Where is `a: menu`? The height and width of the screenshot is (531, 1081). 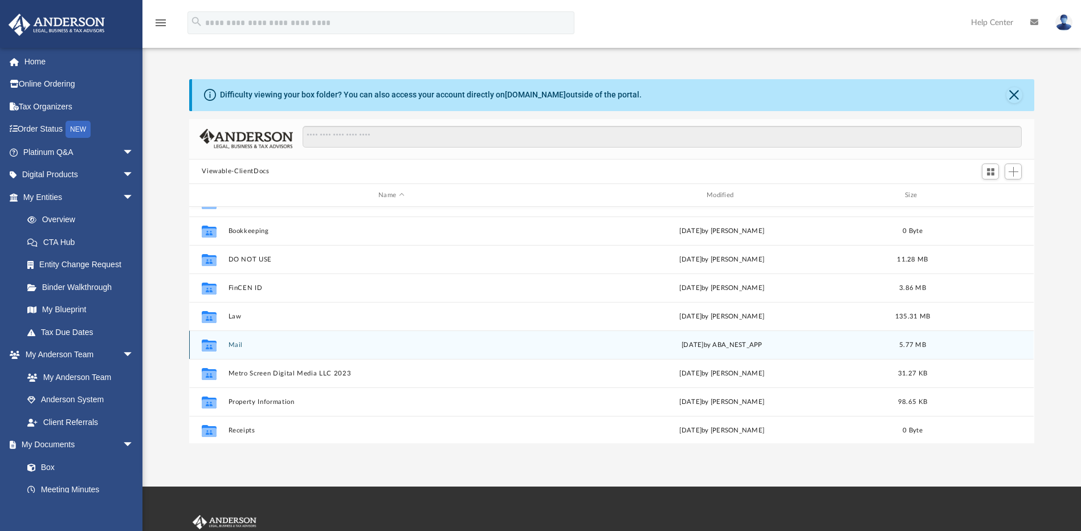
a: menu is located at coordinates (161, 26).